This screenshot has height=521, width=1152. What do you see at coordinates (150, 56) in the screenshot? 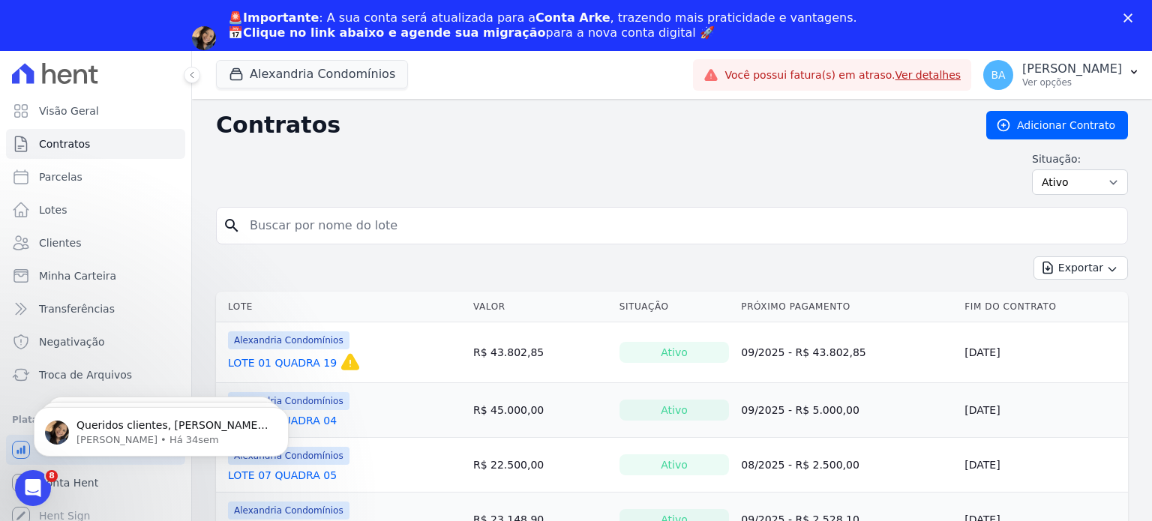
I see `div: message notification from Adriane, Há 34sem. Queridos clientes, Agradecemos imensamente pela conf...` at bounding box center [150, 56].